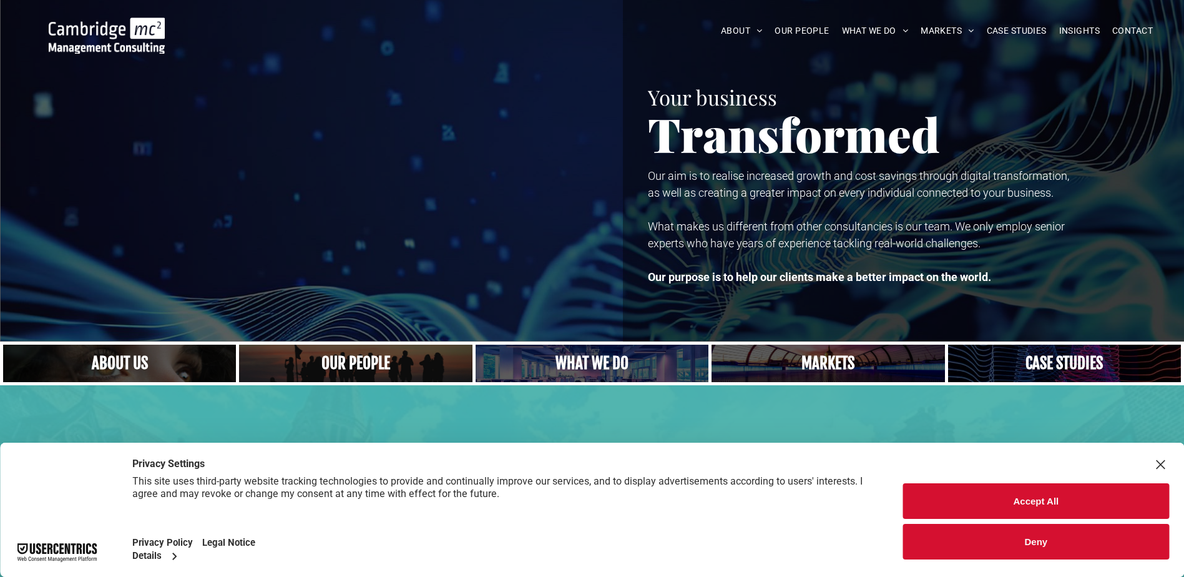 The image size is (1184, 577). I want to click on span: Transformed, so click(794, 134).